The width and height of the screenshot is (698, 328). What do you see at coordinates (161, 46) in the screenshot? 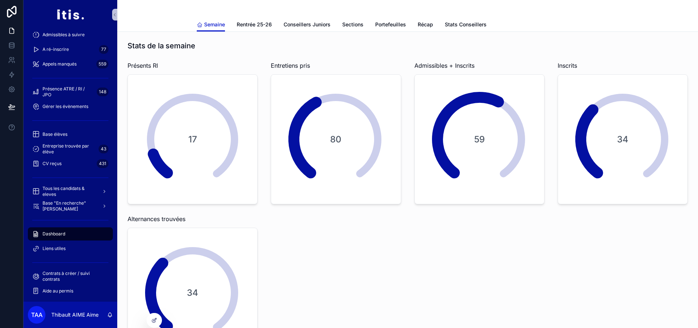
I see `h1: Stats de la semaine` at bounding box center [161, 46].